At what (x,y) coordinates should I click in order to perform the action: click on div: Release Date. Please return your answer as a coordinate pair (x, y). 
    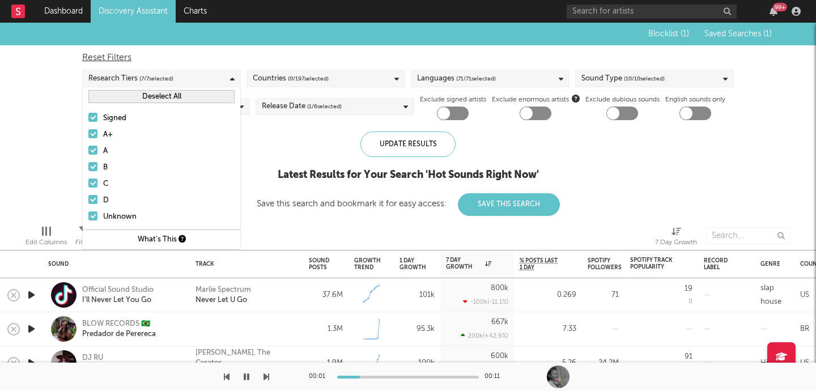
    Looking at the image, I should click on (301, 107).